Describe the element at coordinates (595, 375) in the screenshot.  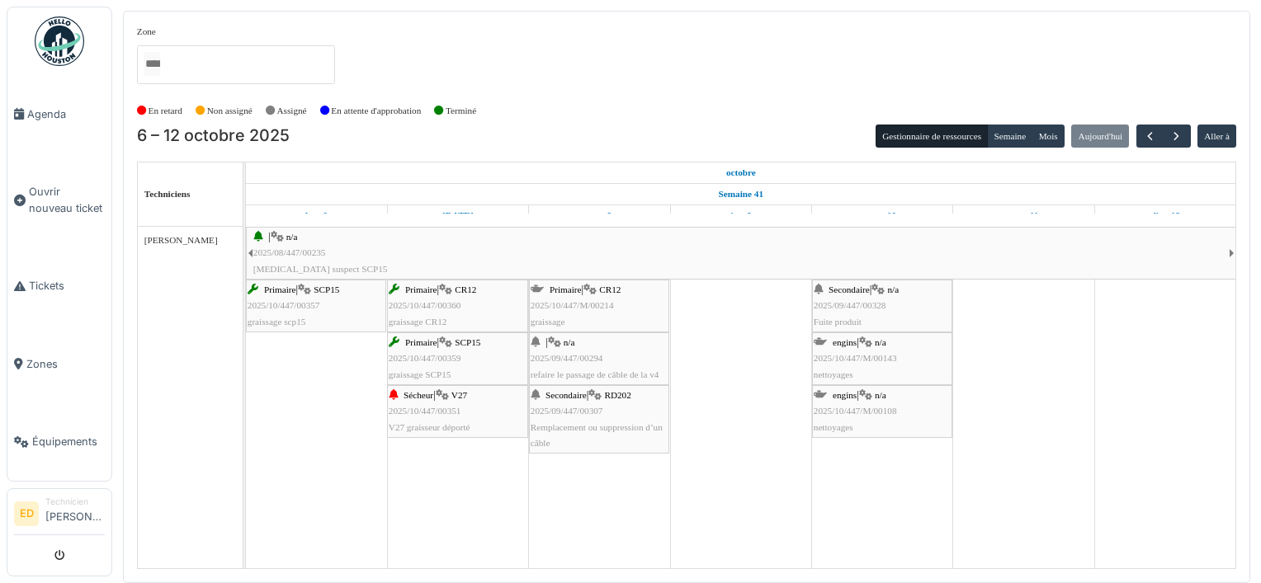
I see `span: refaire le passage de câble de la v4` at that location.